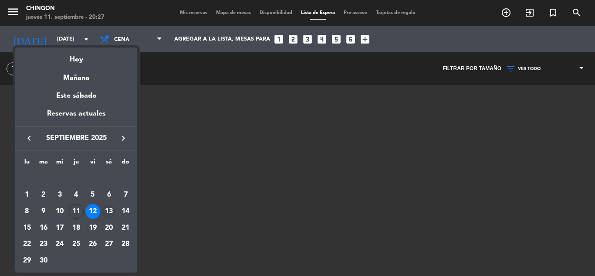 The image size is (595, 276). Describe the element at coordinates (60, 211) in the screenshot. I see `td: 10 de septiembre de 2025` at that location.